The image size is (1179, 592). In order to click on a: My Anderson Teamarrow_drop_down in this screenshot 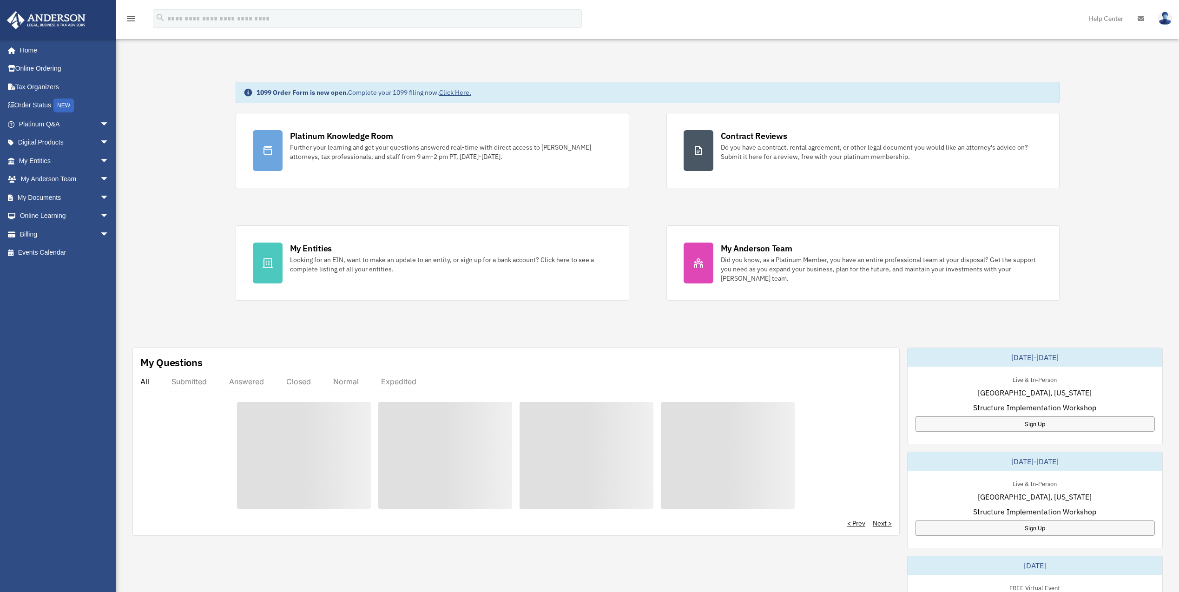, I will do `click(65, 179)`.